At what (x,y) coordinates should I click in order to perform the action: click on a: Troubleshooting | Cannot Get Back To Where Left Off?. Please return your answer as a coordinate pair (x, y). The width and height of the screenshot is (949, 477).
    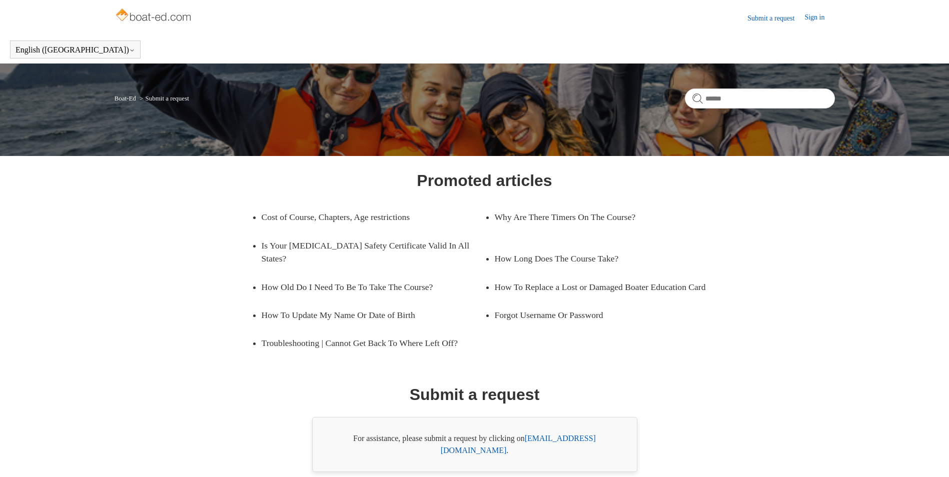
    Looking at the image, I should click on (373, 343).